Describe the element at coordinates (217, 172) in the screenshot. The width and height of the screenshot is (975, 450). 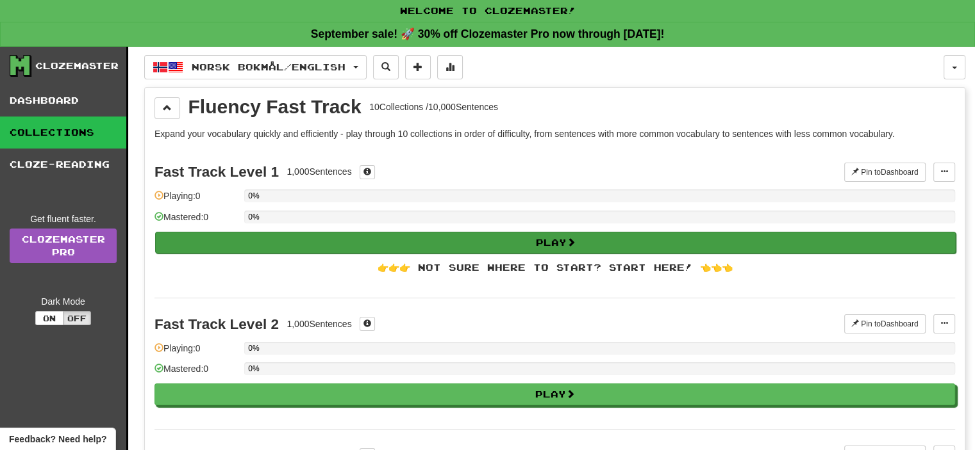
I see `div: Fast Track Level 1` at that location.